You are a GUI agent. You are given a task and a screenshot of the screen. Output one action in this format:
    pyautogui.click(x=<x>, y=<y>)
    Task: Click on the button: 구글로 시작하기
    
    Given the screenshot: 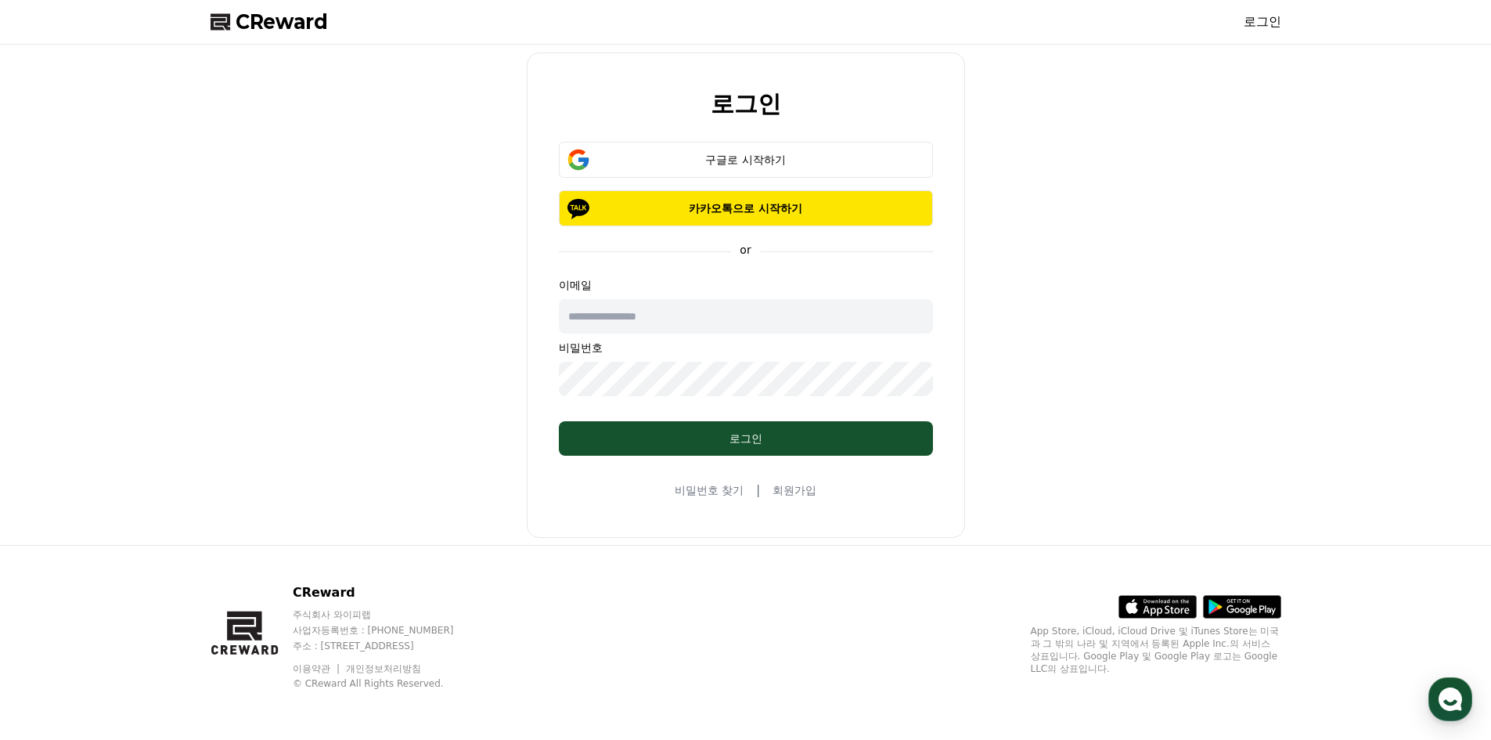 What is the action you would take?
    pyautogui.click(x=746, y=160)
    